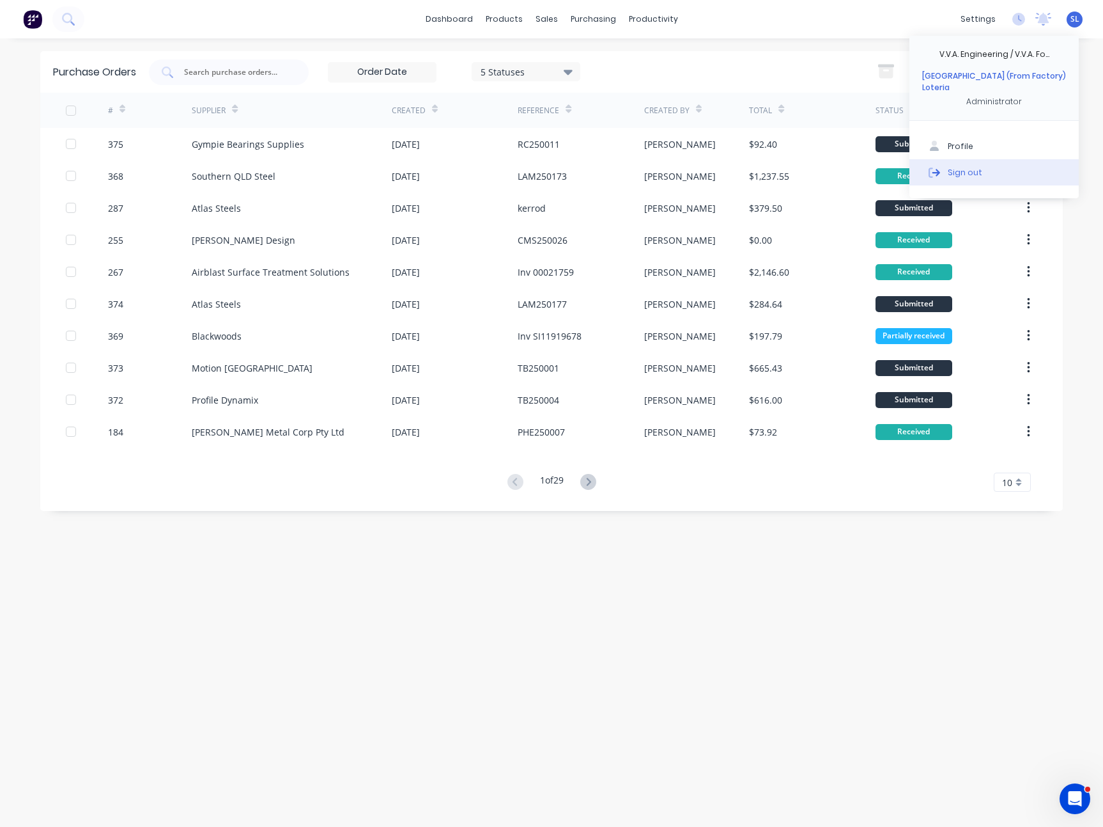 The image size is (1103, 827). Describe the element at coordinates (116, 144) in the screenshot. I see `div: 375` at that location.